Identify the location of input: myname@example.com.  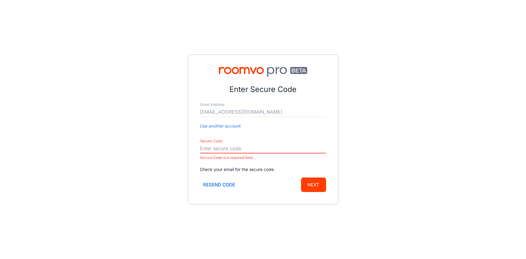
(263, 112).